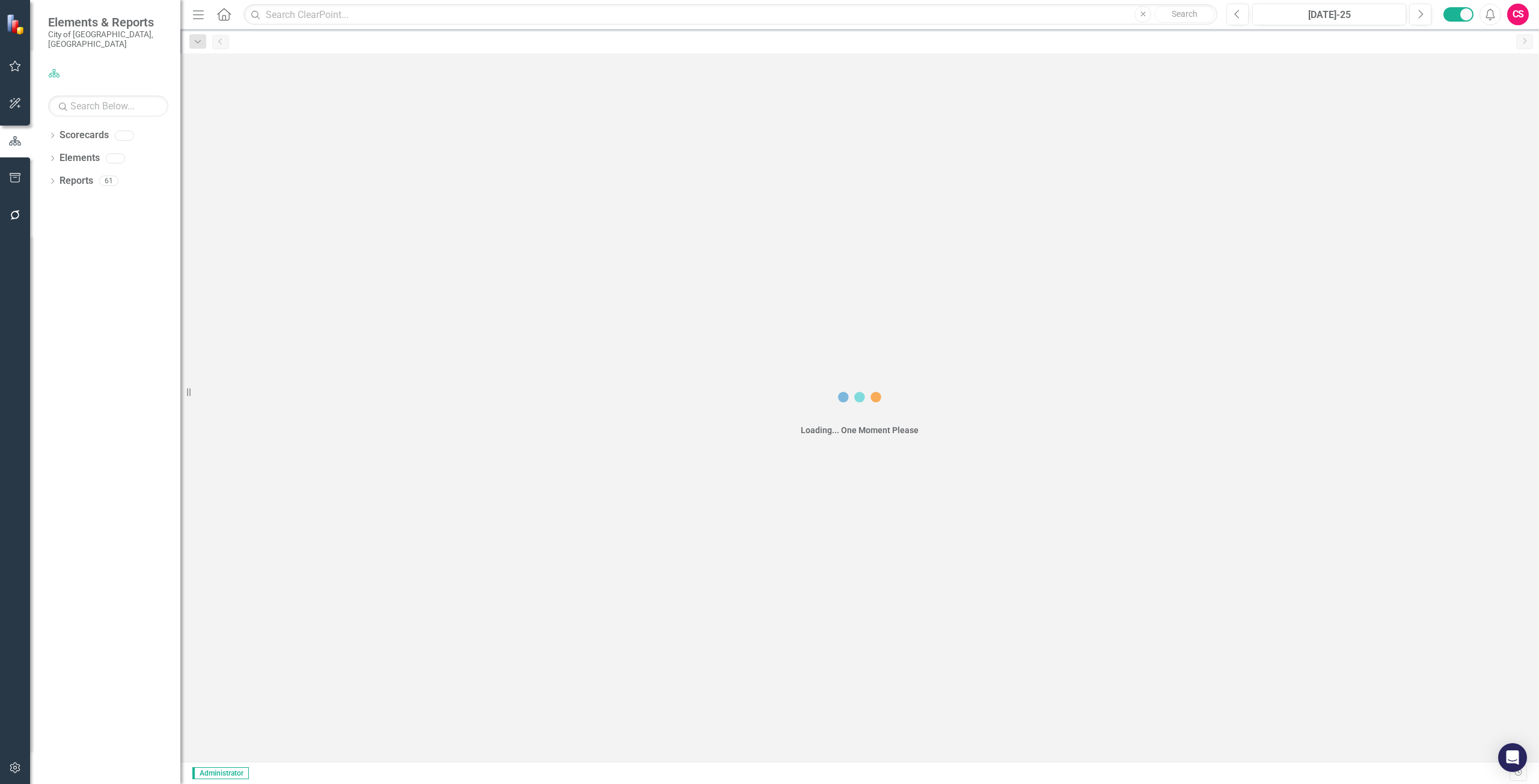  Describe the element at coordinates (1518, 15) in the screenshot. I see `div: CS` at that location.